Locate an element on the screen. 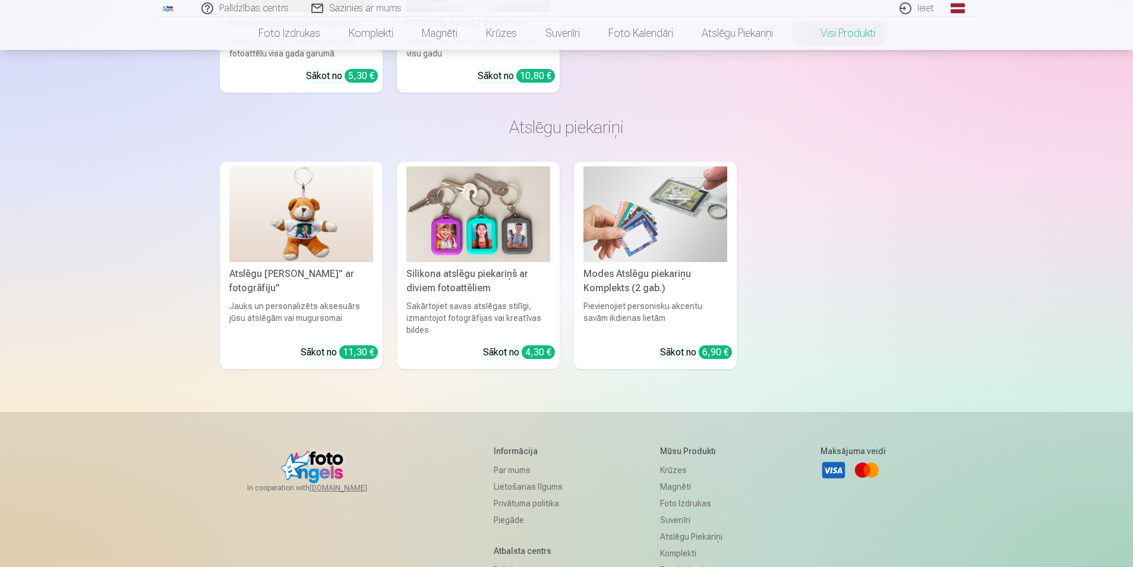  img: Silikona atslēgu piekariņš ar diviem fotoattēliem is located at coordinates (478, 214).